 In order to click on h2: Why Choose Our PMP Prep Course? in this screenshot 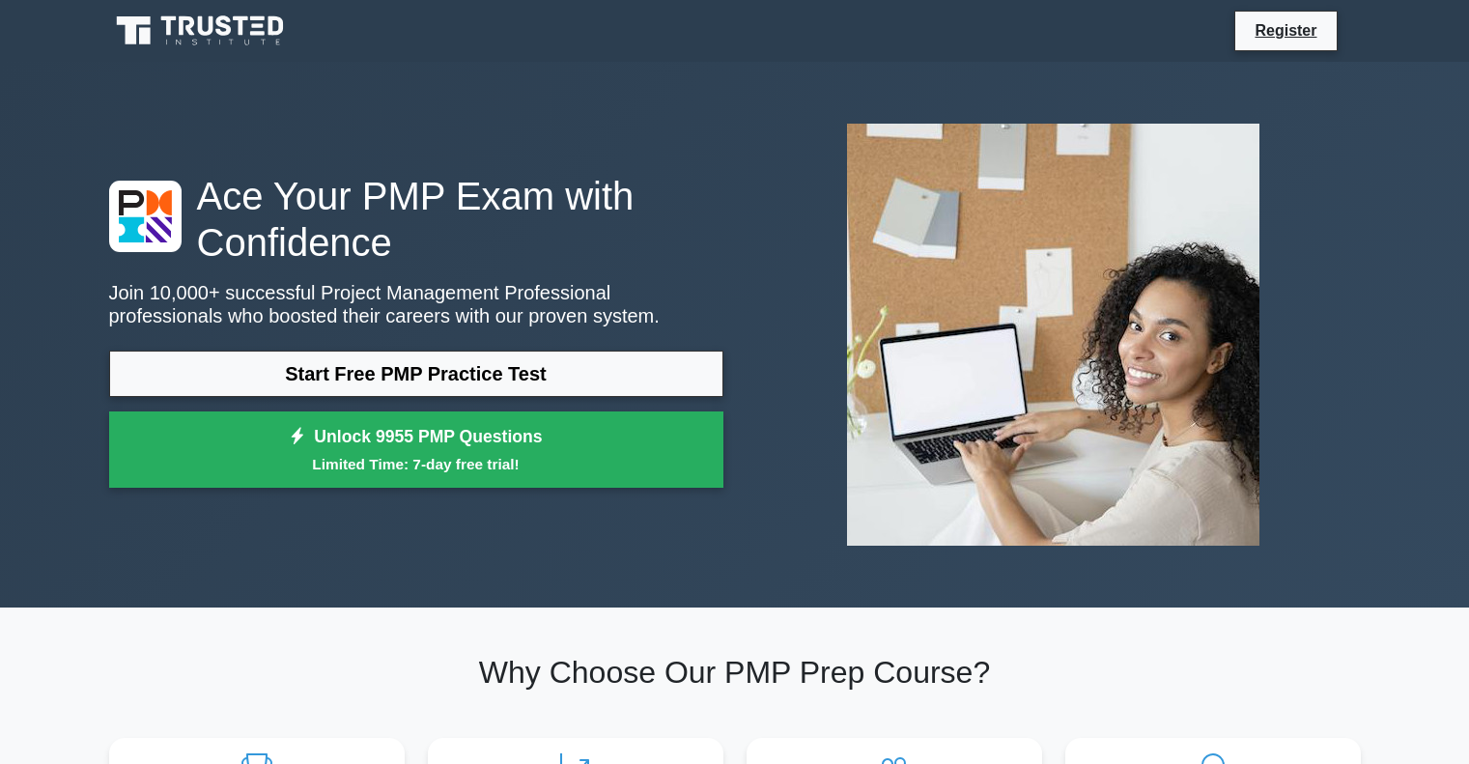, I will do `click(735, 672)`.